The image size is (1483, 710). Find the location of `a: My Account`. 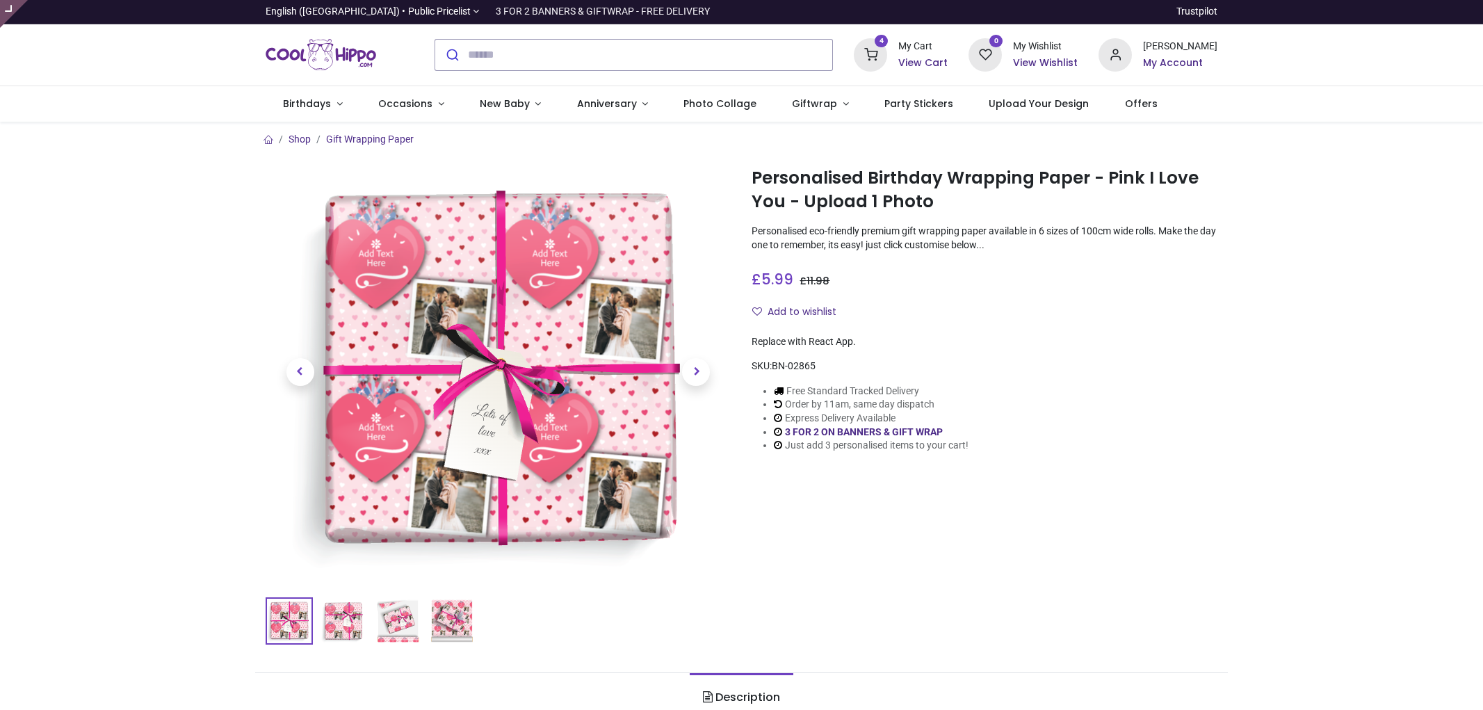

a: My Account is located at coordinates (1180, 63).